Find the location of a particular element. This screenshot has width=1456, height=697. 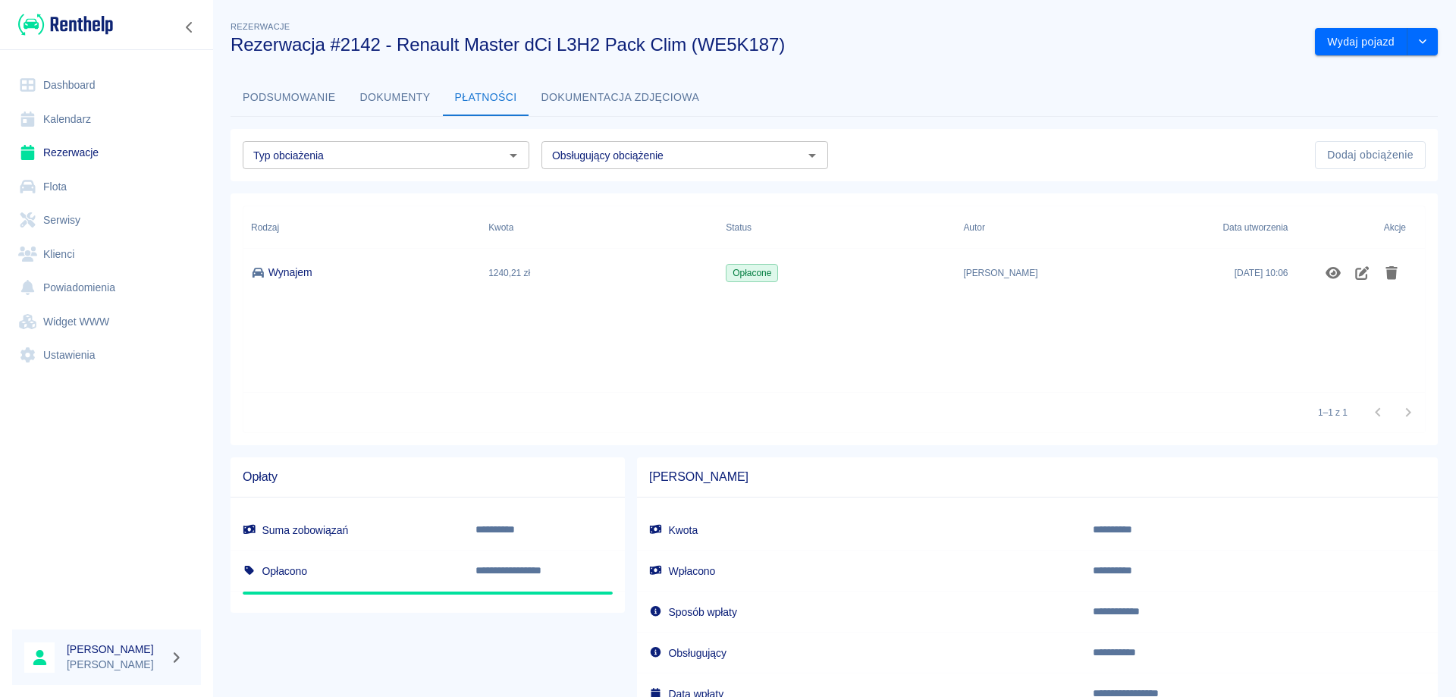

button: Dodaj obciążenie is located at coordinates (1370, 155).